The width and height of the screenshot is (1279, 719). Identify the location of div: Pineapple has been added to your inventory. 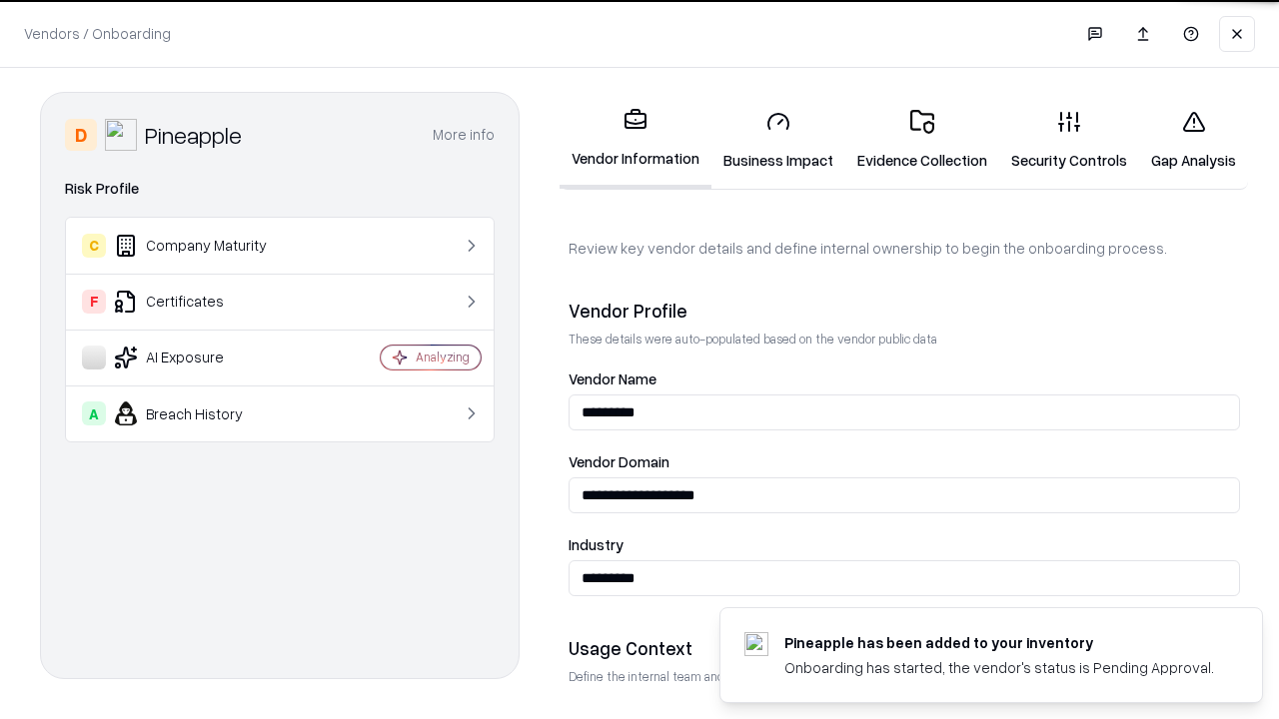
(999, 642).